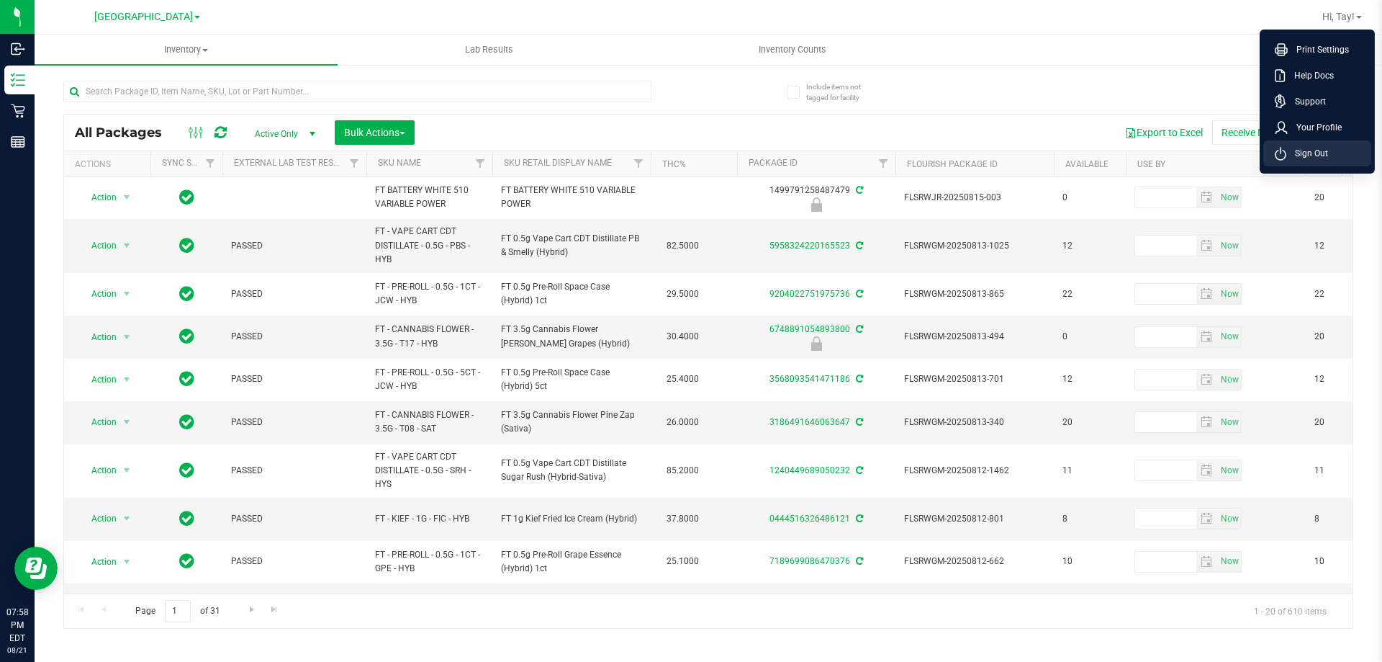 The width and height of the screenshot is (1382, 662). I want to click on span: FLSRWGM-20250813-865, so click(975, 294).